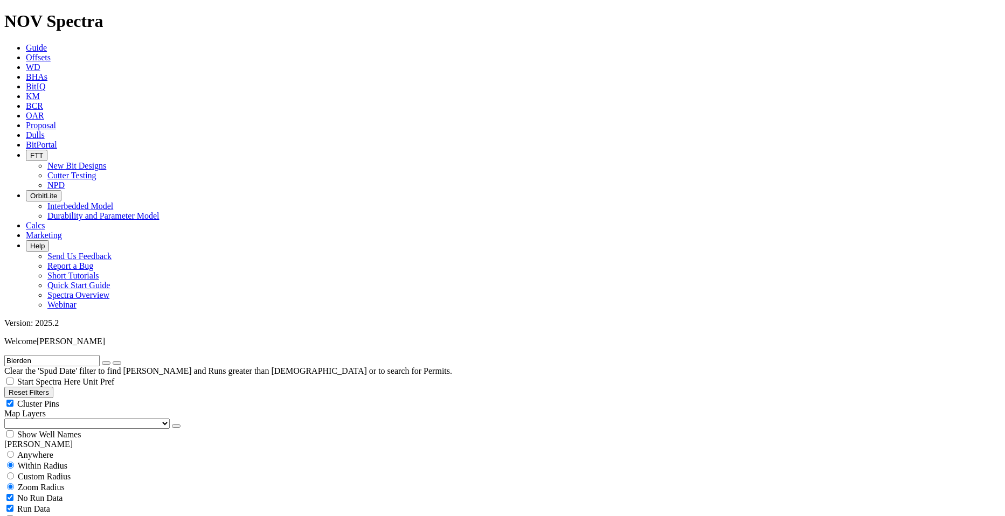 The width and height of the screenshot is (1005, 516). What do you see at coordinates (44, 196) in the screenshot?
I see `button: OrbitLite` at bounding box center [44, 196].